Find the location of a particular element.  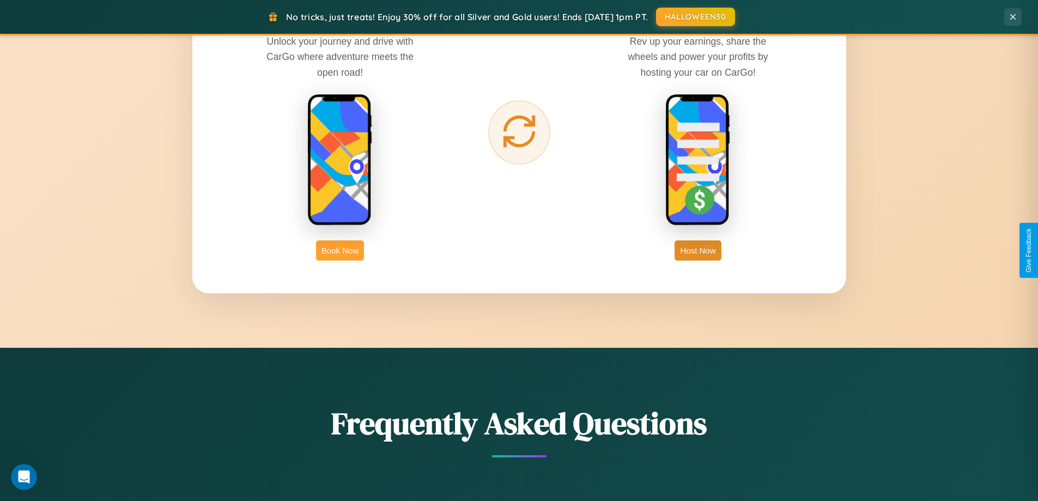

img: host phone is located at coordinates (698, 160).